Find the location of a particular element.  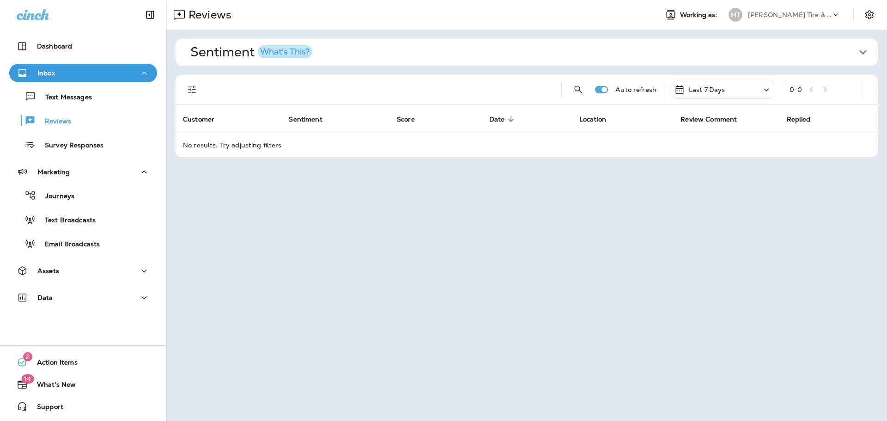

p: Data is located at coordinates (45, 298).